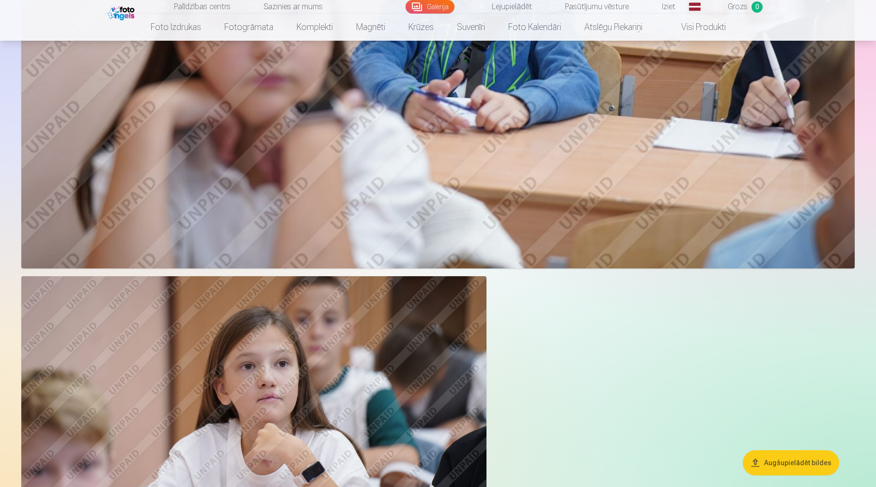  I want to click on a: Komplekti, so click(315, 27).